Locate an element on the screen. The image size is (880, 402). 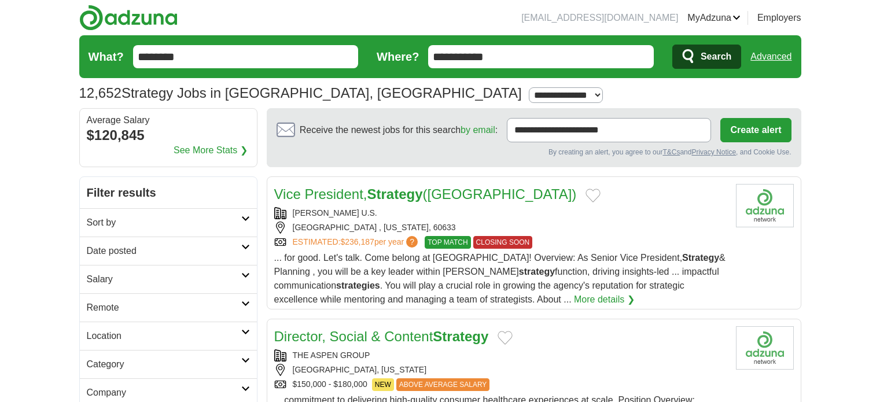
div: $120,845 is located at coordinates (168, 135).